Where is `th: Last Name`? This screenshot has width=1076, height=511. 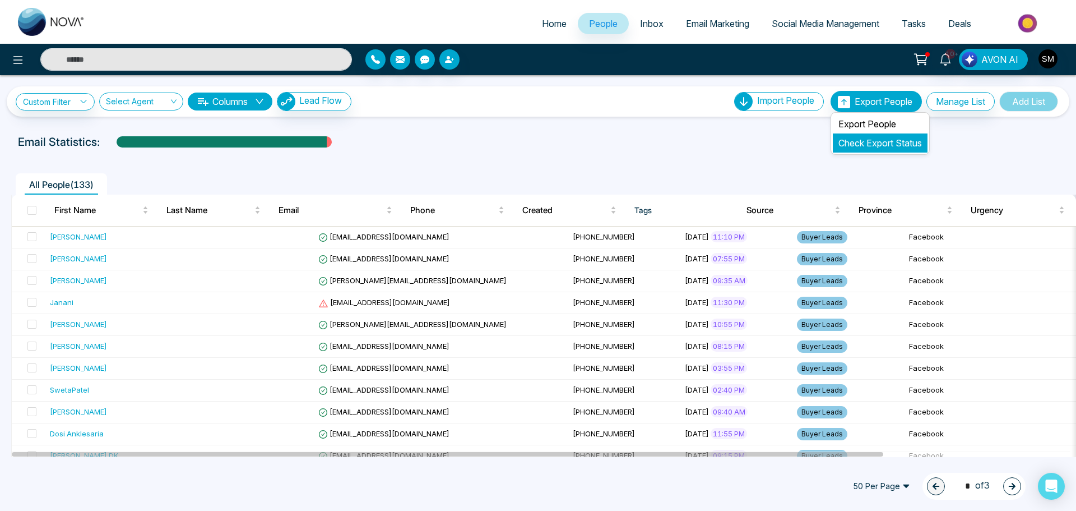 th: Last Name is located at coordinates (214, 210).